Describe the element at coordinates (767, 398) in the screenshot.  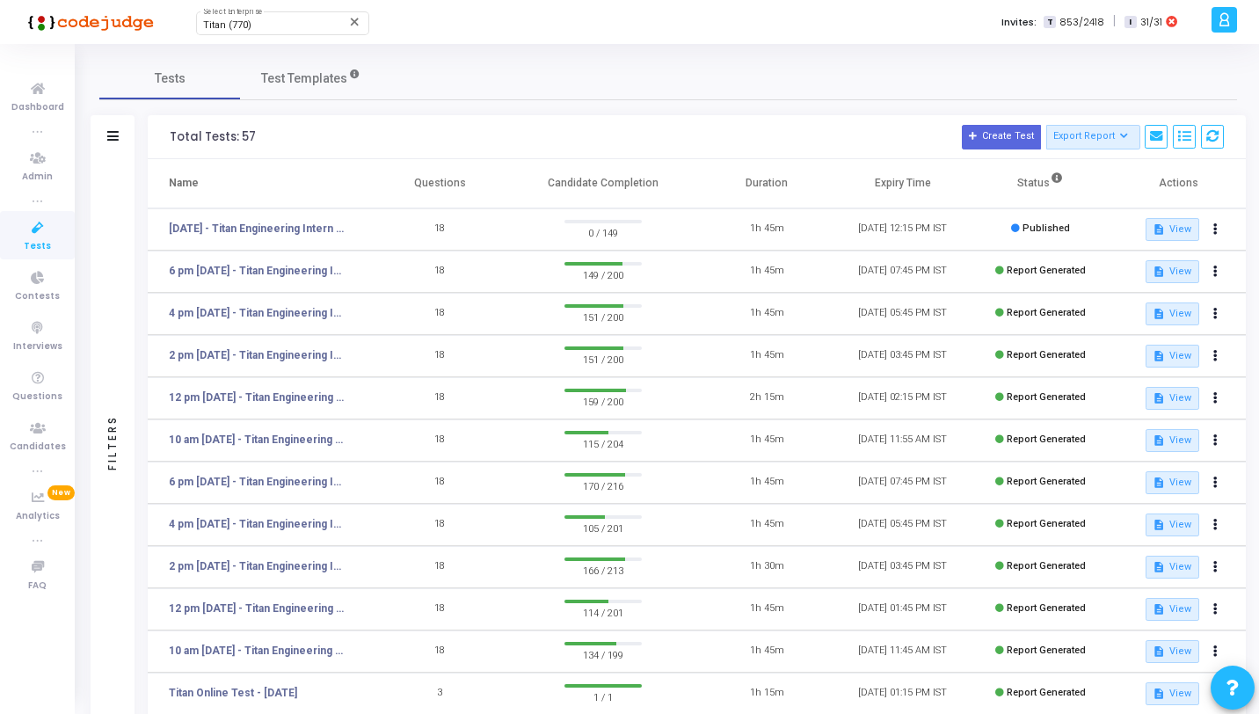
I see `td: 2h 15m` at that location.